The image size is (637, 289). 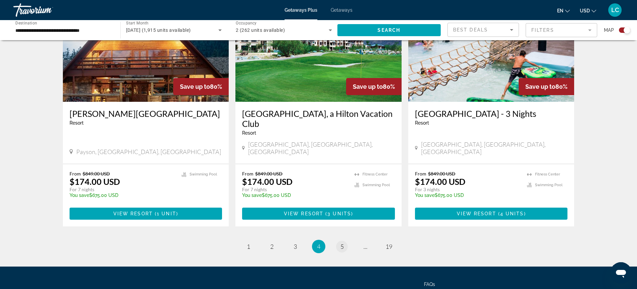 I want to click on nav: Pagination, so click(x=319, y=246).